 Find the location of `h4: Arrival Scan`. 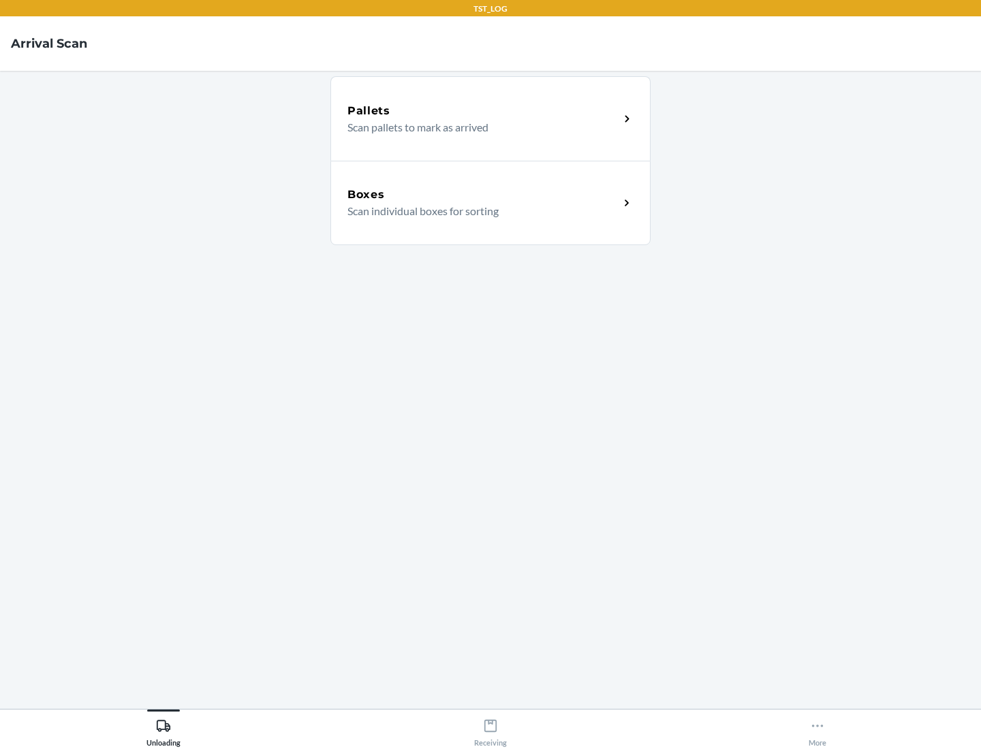

h4: Arrival Scan is located at coordinates (49, 44).